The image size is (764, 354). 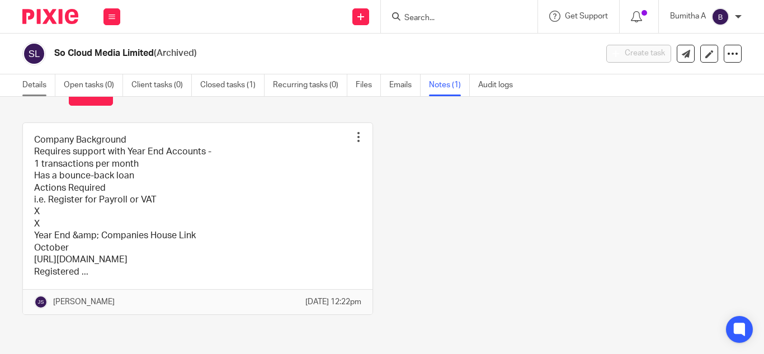 What do you see at coordinates (368, 85) in the screenshot?
I see `a: Files` at bounding box center [368, 85].